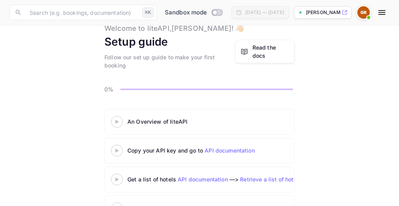 This screenshot has height=206, width=399. Describe the element at coordinates (271, 51) in the screenshot. I see `div: Read the docs` at that location.